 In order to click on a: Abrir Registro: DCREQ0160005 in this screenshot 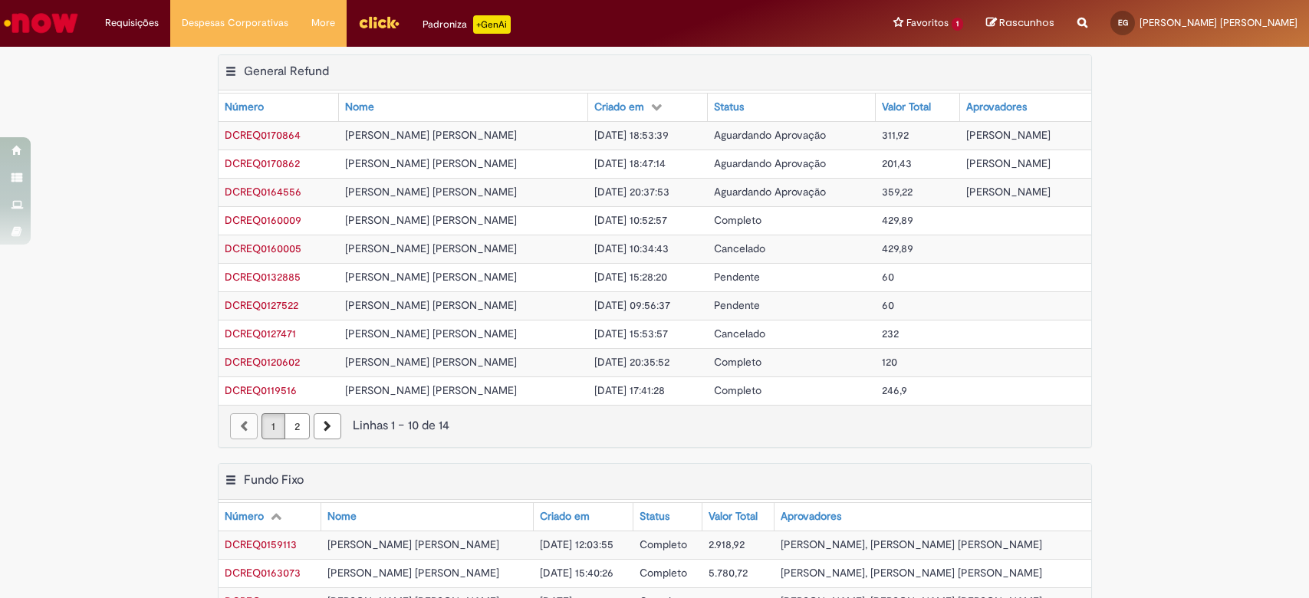, I will do `click(263, 249)`.